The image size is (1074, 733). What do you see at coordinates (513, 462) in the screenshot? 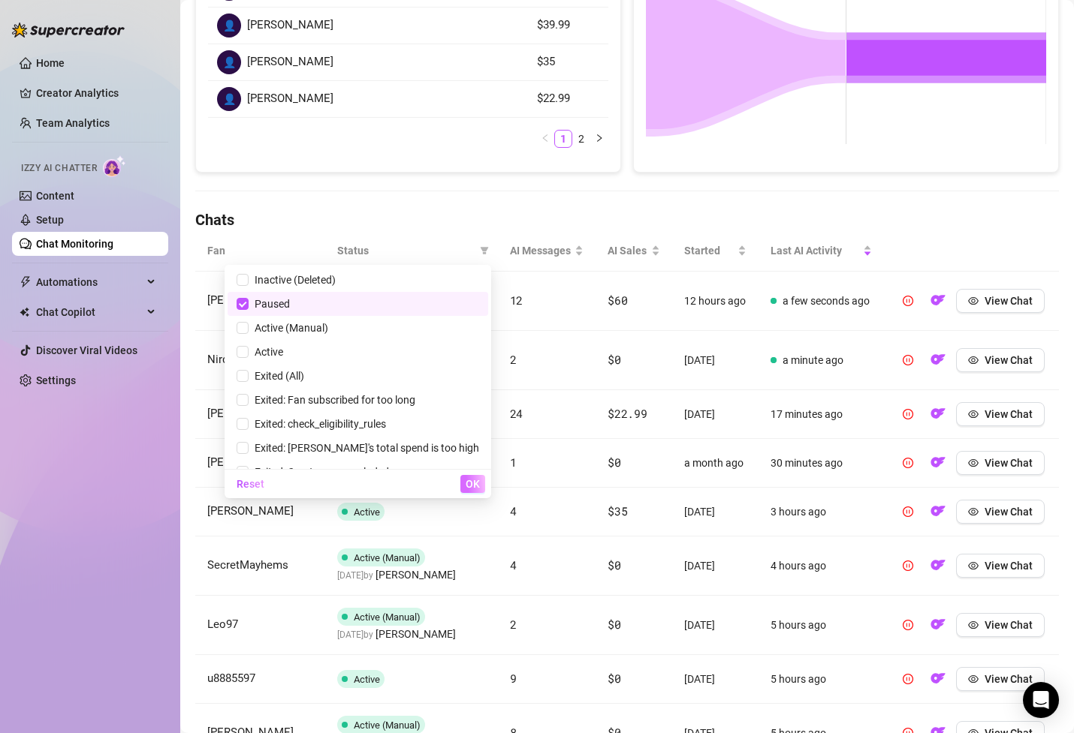
I see `span: 1` at bounding box center [513, 462].